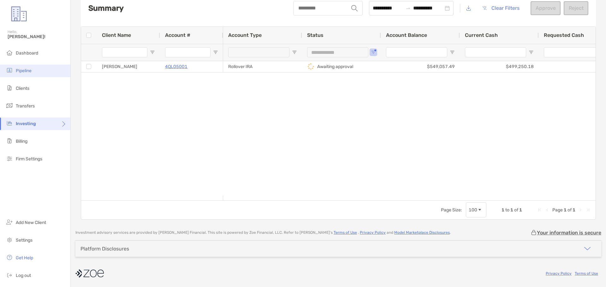  Describe the element at coordinates (106, 8) in the screenshot. I see `h2: Summary` at that location.